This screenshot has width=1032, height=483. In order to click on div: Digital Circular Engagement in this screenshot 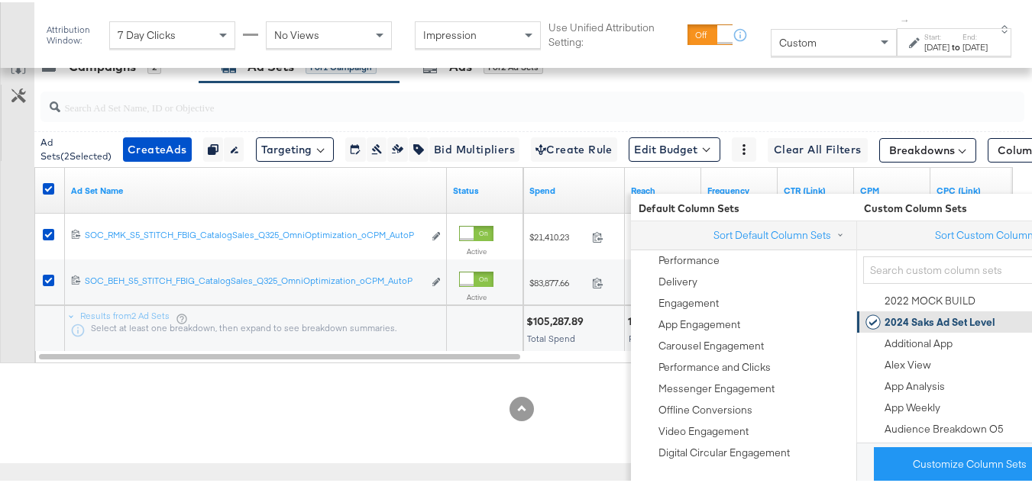, I will do `click(724, 451)`.